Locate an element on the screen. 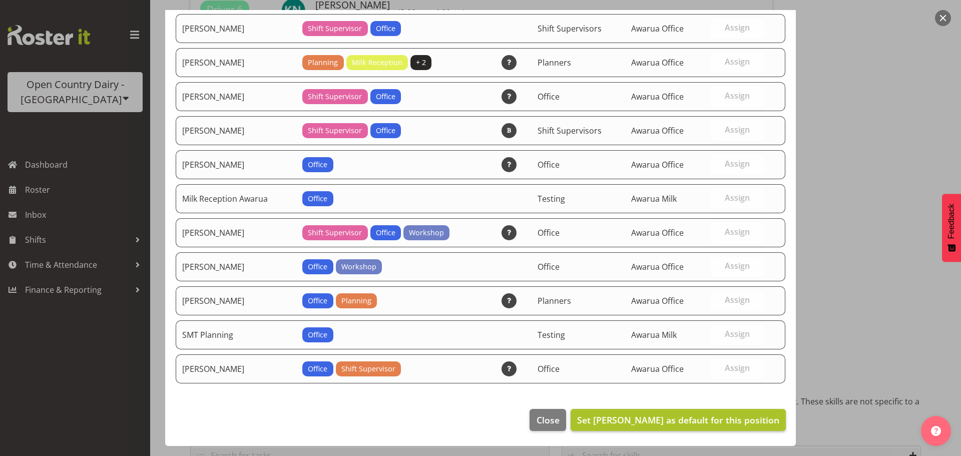  button: Close is located at coordinates (547, 420).